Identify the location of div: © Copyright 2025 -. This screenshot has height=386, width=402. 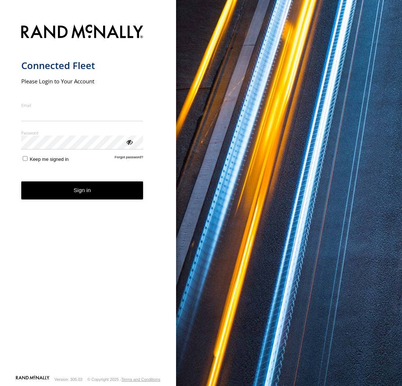
(124, 379).